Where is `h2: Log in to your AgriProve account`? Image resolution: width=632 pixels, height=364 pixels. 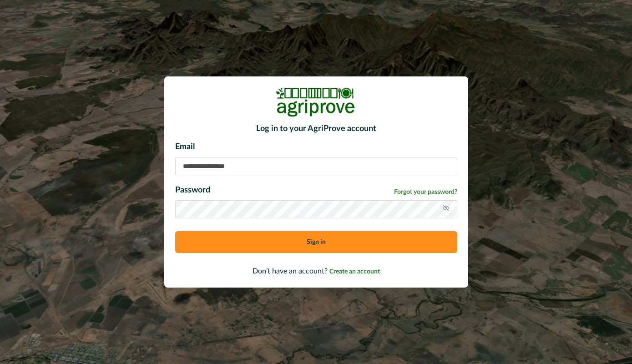
h2: Log in to your AgriProve account is located at coordinates (316, 129).